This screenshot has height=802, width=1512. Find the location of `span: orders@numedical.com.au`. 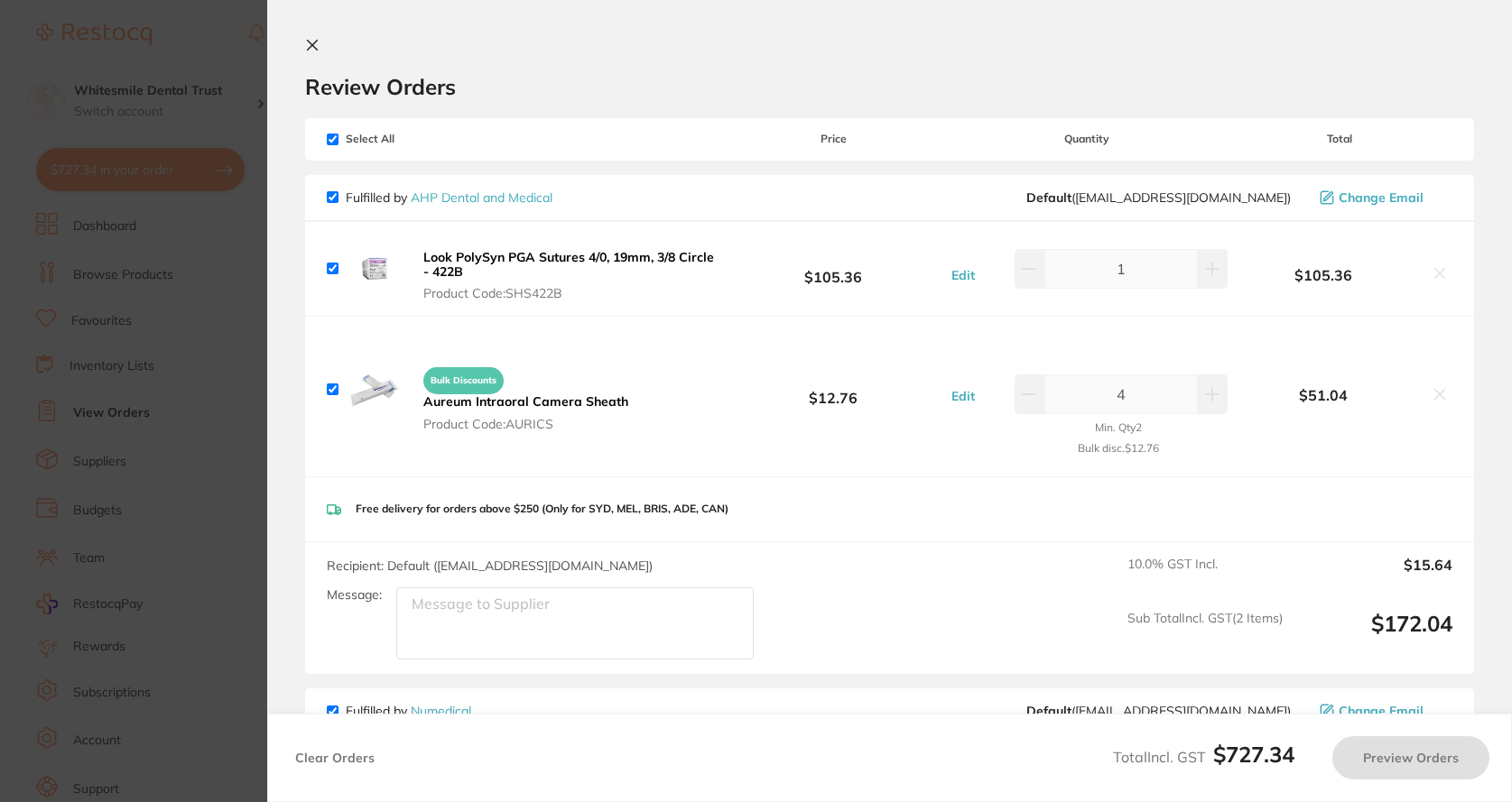

span: orders@numedical.com.au is located at coordinates (1158, 711).